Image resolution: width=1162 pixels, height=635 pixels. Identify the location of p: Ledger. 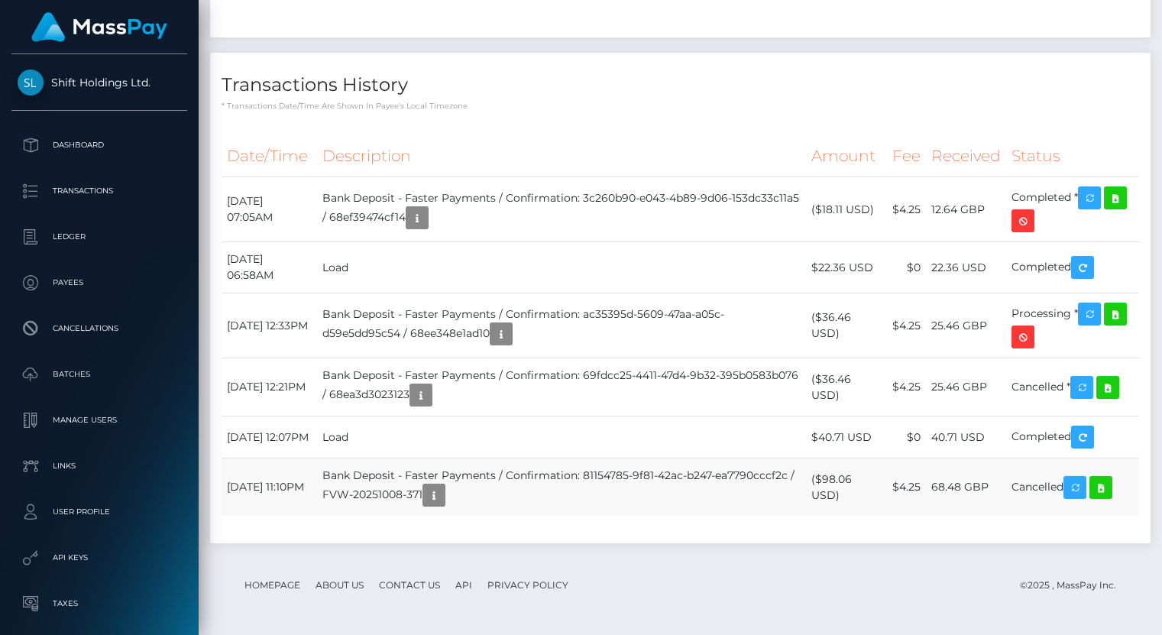
(99, 237).